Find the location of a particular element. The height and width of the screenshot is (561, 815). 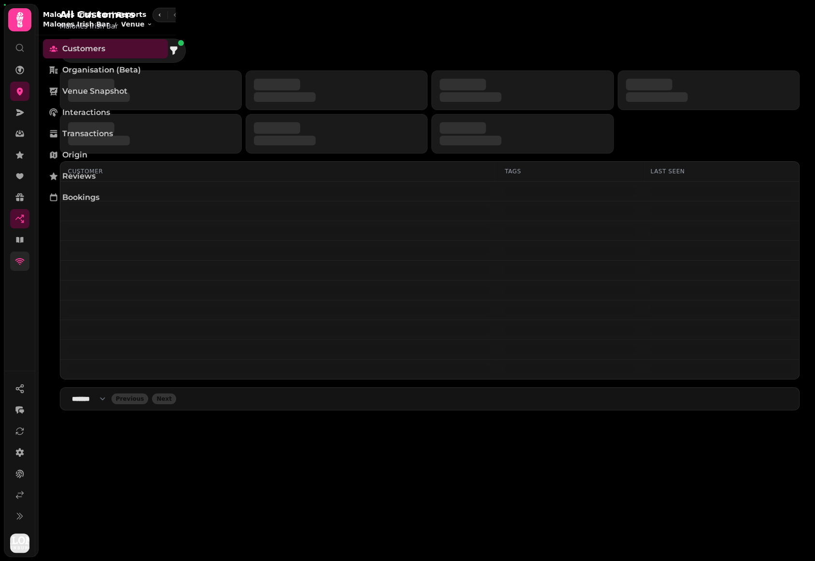

span: Organisation (beta) is located at coordinates (101, 70).